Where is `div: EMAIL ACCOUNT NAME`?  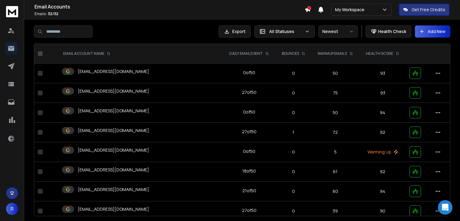
div: EMAIL ACCOUNT NAME is located at coordinates (87, 54).